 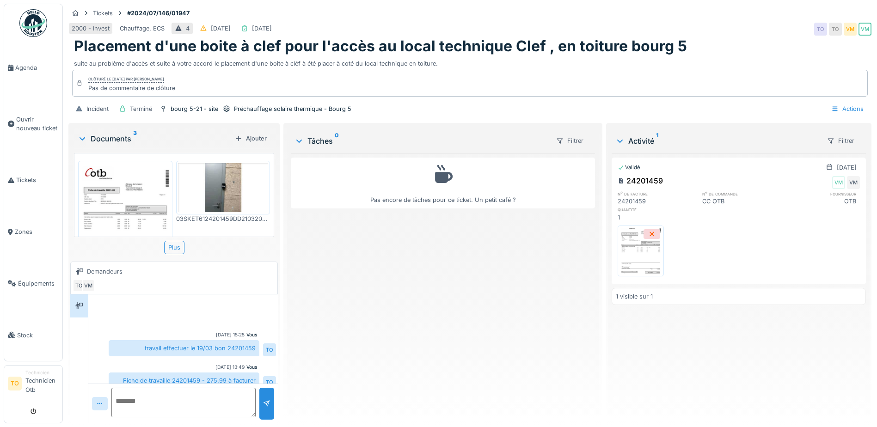 I want to click on strong: #2024/07/146/01947, so click(x=158, y=13).